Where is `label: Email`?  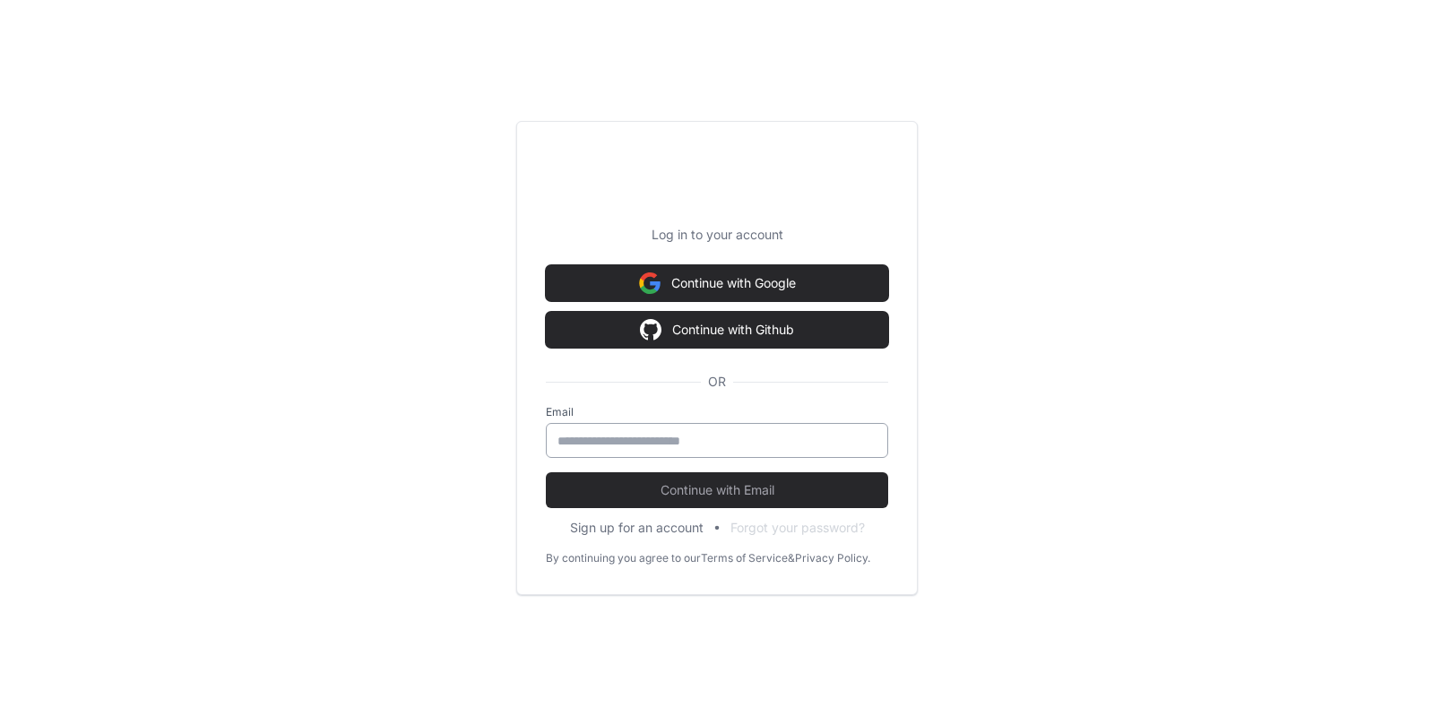
label: Email is located at coordinates (717, 412).